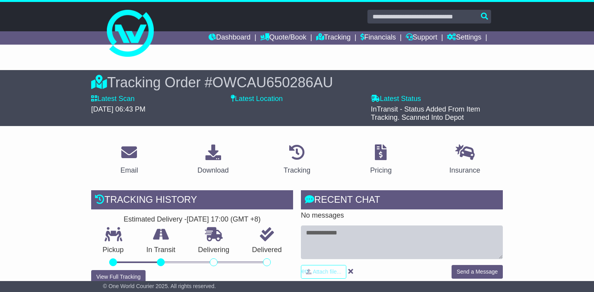  I want to click on a: Support, so click(422, 38).